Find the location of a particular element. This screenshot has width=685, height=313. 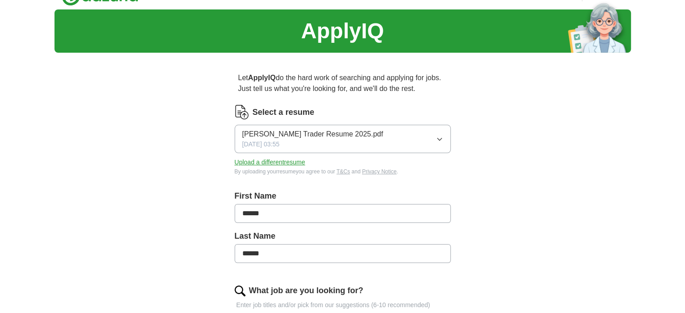

label: First Name is located at coordinates (343, 196).